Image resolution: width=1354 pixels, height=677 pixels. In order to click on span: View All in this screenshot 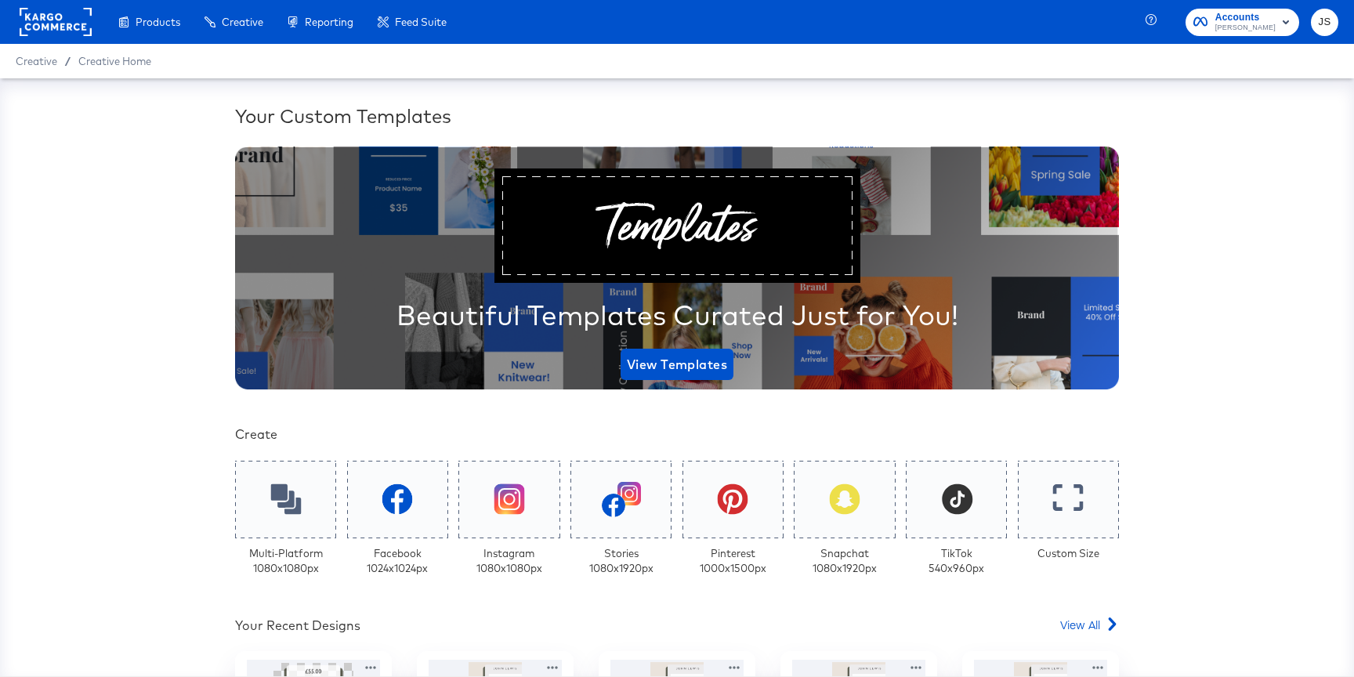, I will do `click(1080, 624)`.